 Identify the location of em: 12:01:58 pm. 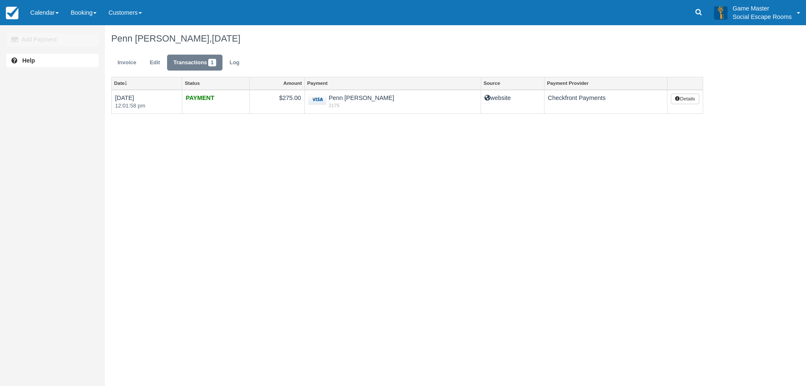
(146, 106).